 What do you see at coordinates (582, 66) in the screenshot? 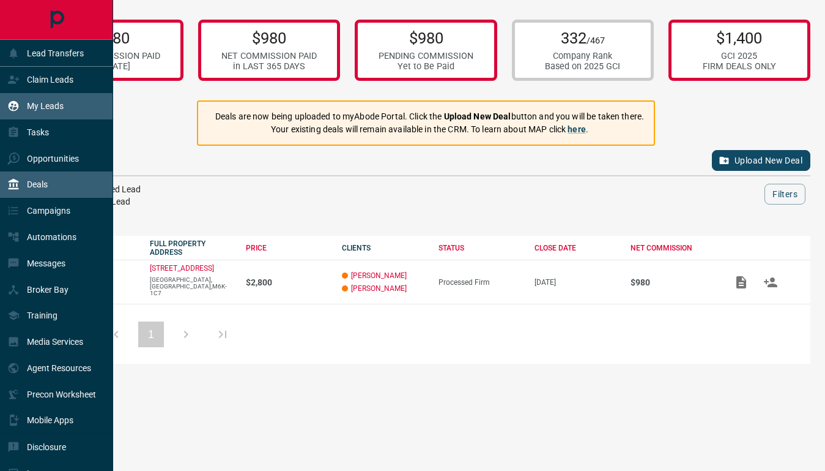
I see `div: Based on 2025 GCI` at bounding box center [582, 66].